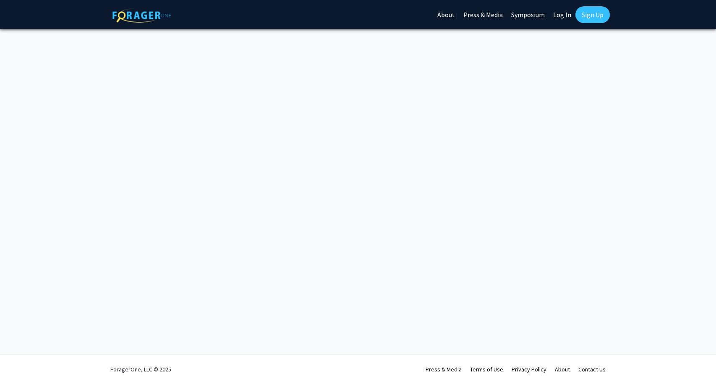  What do you see at coordinates (562, 370) in the screenshot?
I see `a: About` at bounding box center [562, 370].